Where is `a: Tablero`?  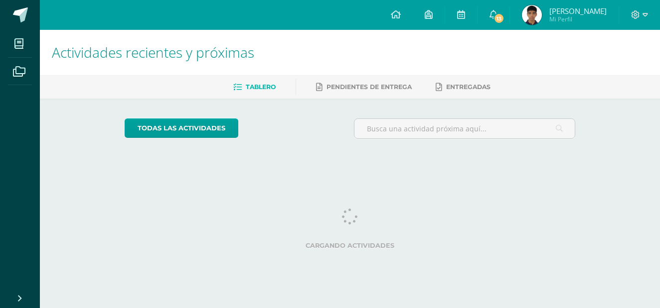 a: Tablero is located at coordinates (254, 87).